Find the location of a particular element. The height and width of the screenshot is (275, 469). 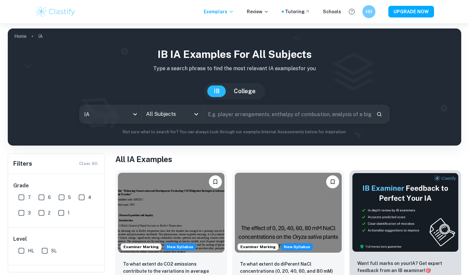

a: Tutoring is located at coordinates (297, 12).